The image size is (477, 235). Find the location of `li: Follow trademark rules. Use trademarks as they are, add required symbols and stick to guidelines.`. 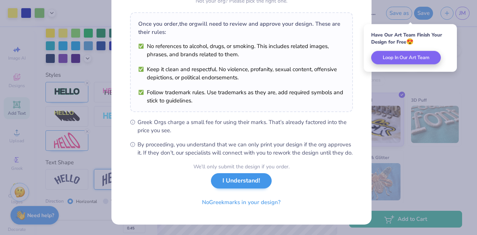

li: Follow trademark rules. Use trademarks as they are, add required symbols and stick to guidelines. is located at coordinates (241, 97).